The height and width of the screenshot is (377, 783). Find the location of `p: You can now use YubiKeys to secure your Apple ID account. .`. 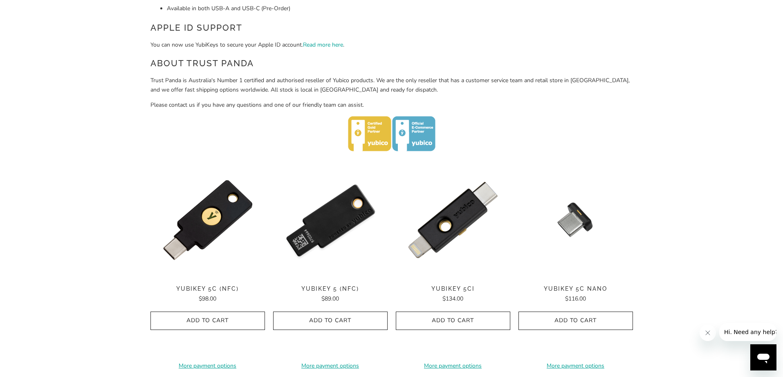

p: You can now use YubiKeys to secure your Apple ID account. . is located at coordinates (392, 45).